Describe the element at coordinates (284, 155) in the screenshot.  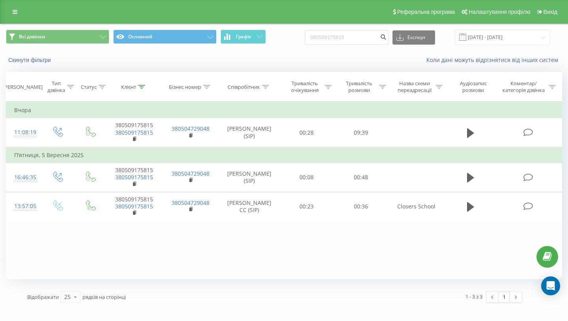
I see `td: П’ятниця, 5 Вересня 2025` at that location.